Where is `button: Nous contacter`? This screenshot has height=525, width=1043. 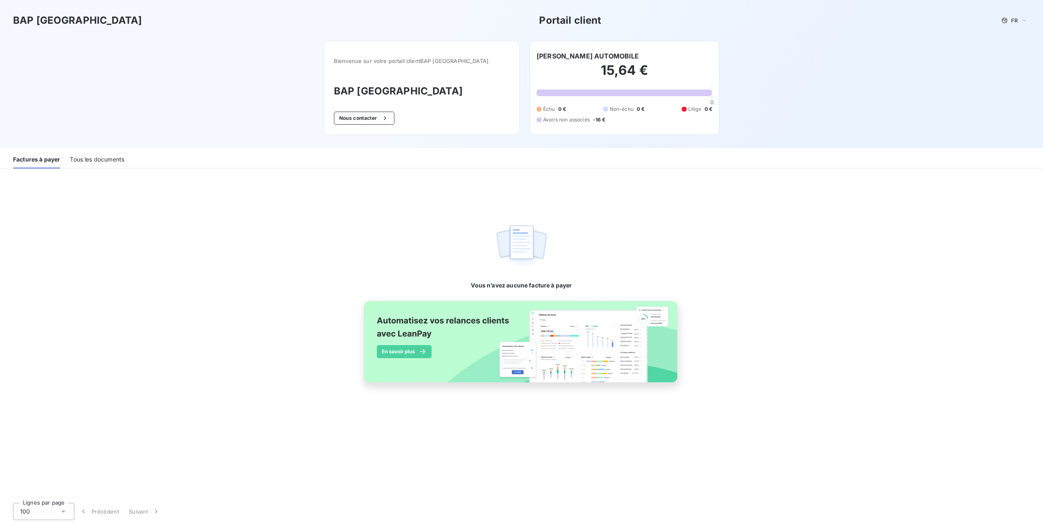
button: Nous contacter is located at coordinates (364, 118).